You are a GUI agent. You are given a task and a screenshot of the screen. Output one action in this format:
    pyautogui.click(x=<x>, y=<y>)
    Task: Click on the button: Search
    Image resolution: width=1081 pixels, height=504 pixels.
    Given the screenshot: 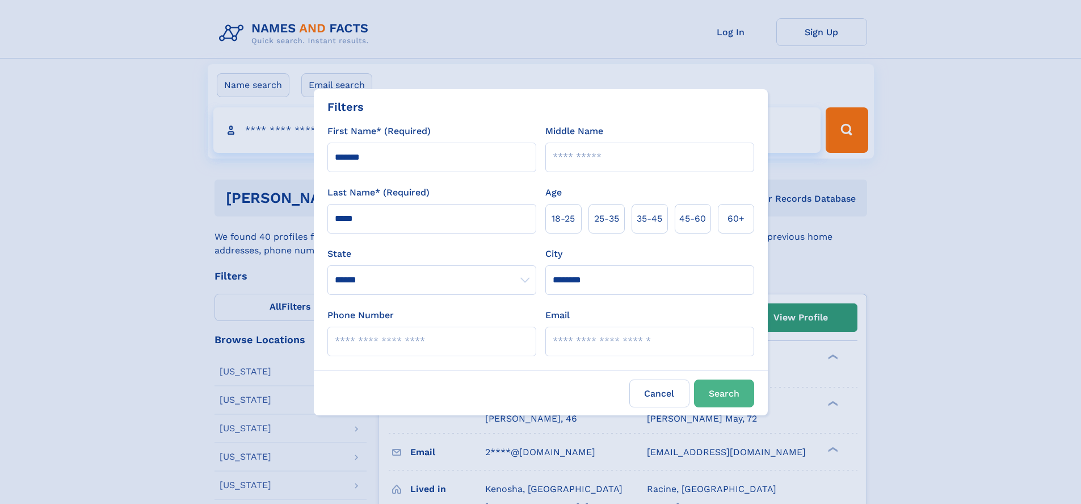 What is the action you would take?
    pyautogui.click(x=724, y=393)
    